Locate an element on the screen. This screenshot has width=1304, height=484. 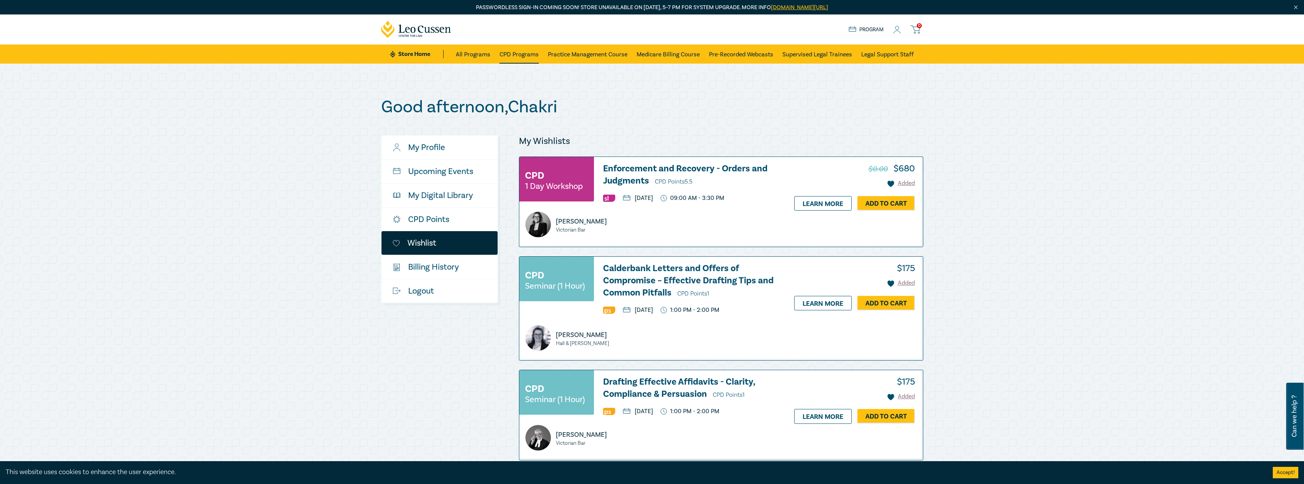
a: Logout is located at coordinates (439, 291).